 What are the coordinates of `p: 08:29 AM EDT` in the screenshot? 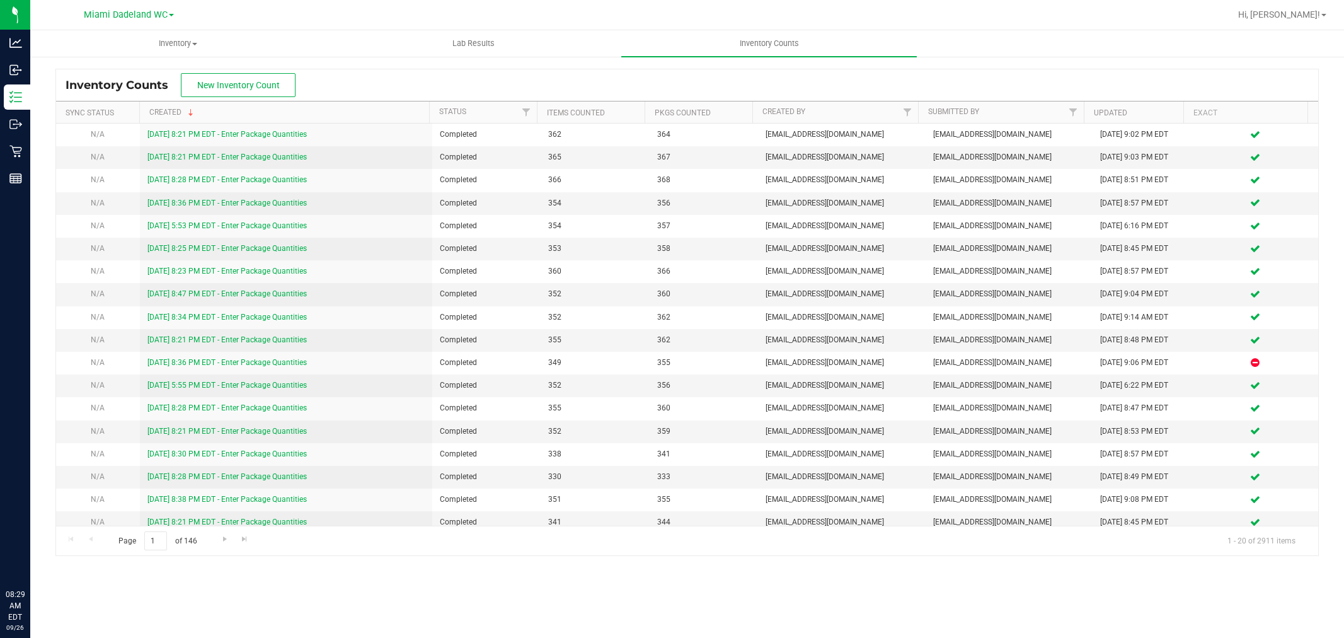 It's located at (15, 606).